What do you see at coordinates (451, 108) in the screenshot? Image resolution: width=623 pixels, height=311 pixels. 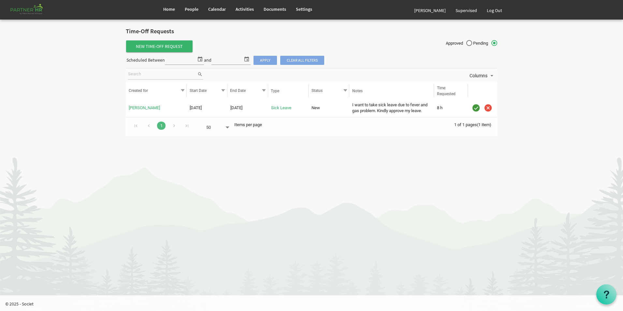 I see `td: 8 h is template cell column header Time Requested` at bounding box center [451, 108].